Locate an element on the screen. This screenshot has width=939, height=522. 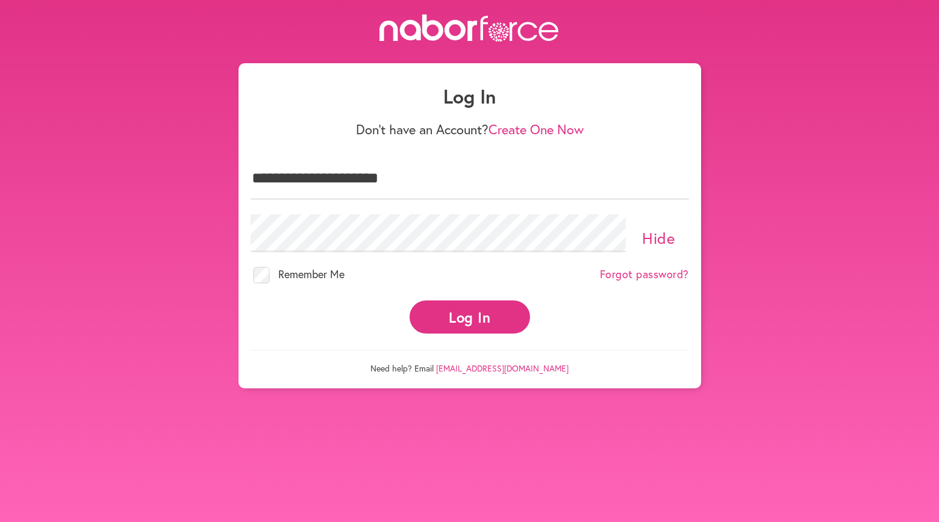
p: Need help? Email is located at coordinates (470, 362).